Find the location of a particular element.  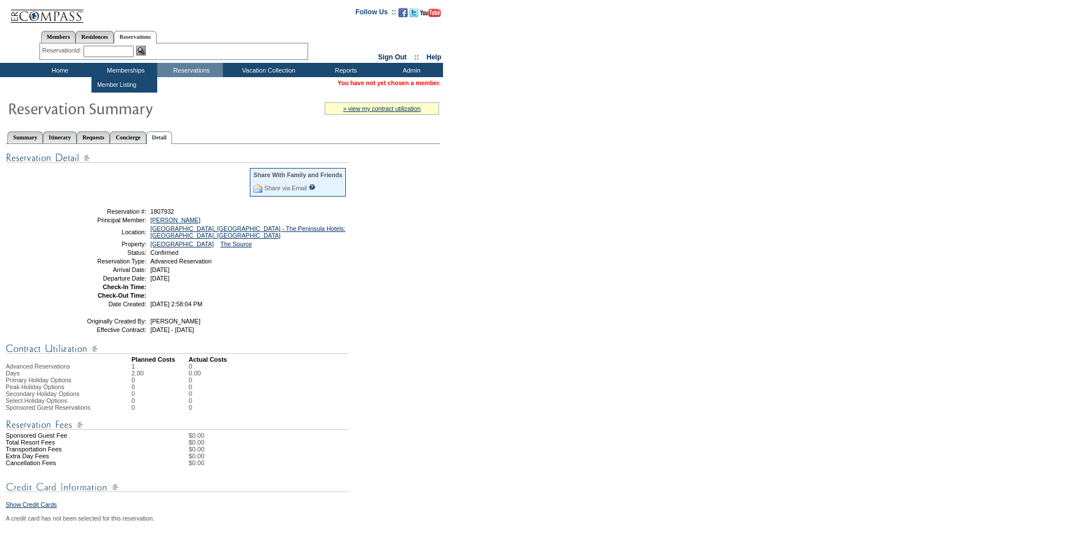

td: Reports is located at coordinates (344, 70).